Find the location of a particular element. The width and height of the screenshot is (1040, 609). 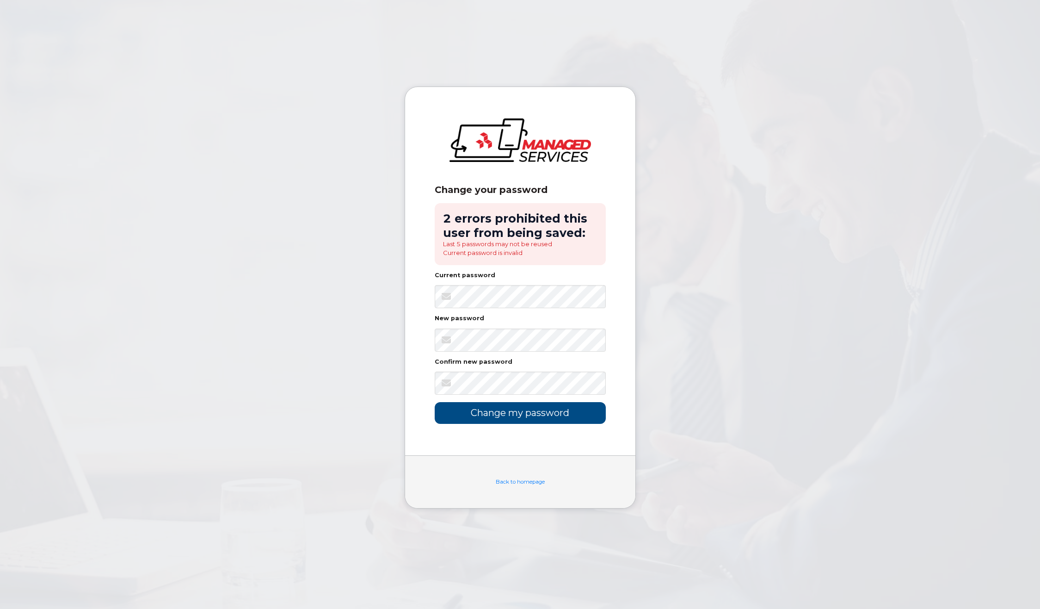

input: Change my password is located at coordinates (520, 413).